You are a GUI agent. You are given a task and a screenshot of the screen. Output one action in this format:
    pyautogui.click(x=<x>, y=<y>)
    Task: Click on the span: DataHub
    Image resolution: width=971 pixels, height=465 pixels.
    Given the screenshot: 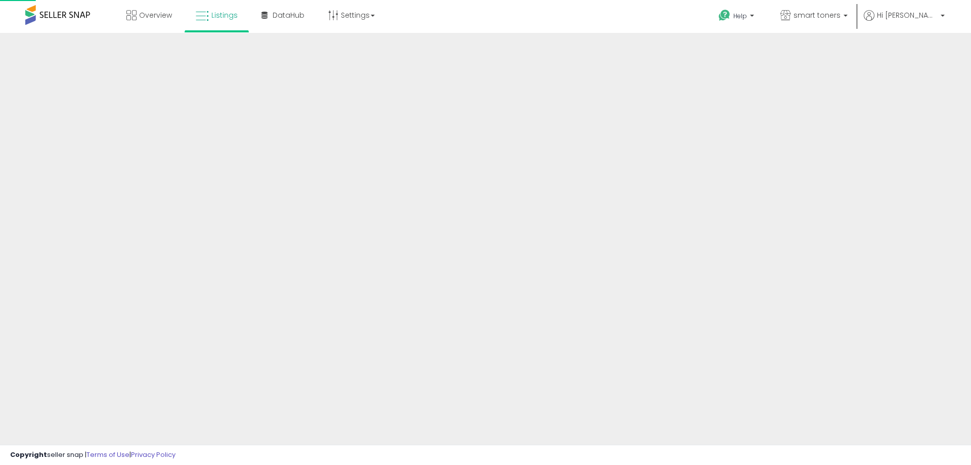 What is the action you would take?
    pyautogui.click(x=288, y=15)
    